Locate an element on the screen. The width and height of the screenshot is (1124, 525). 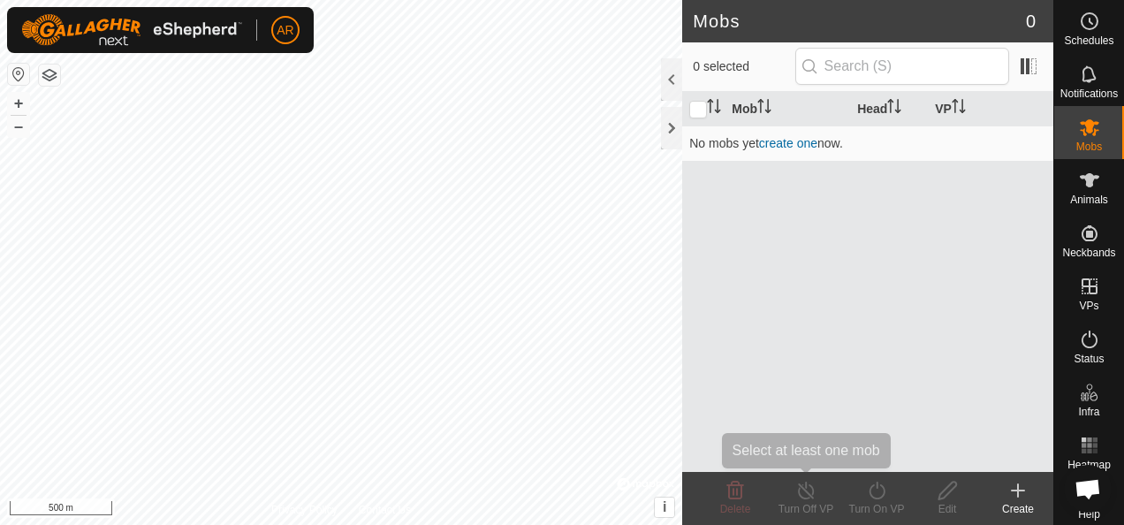
span: Neckbands is located at coordinates (1089, 253).